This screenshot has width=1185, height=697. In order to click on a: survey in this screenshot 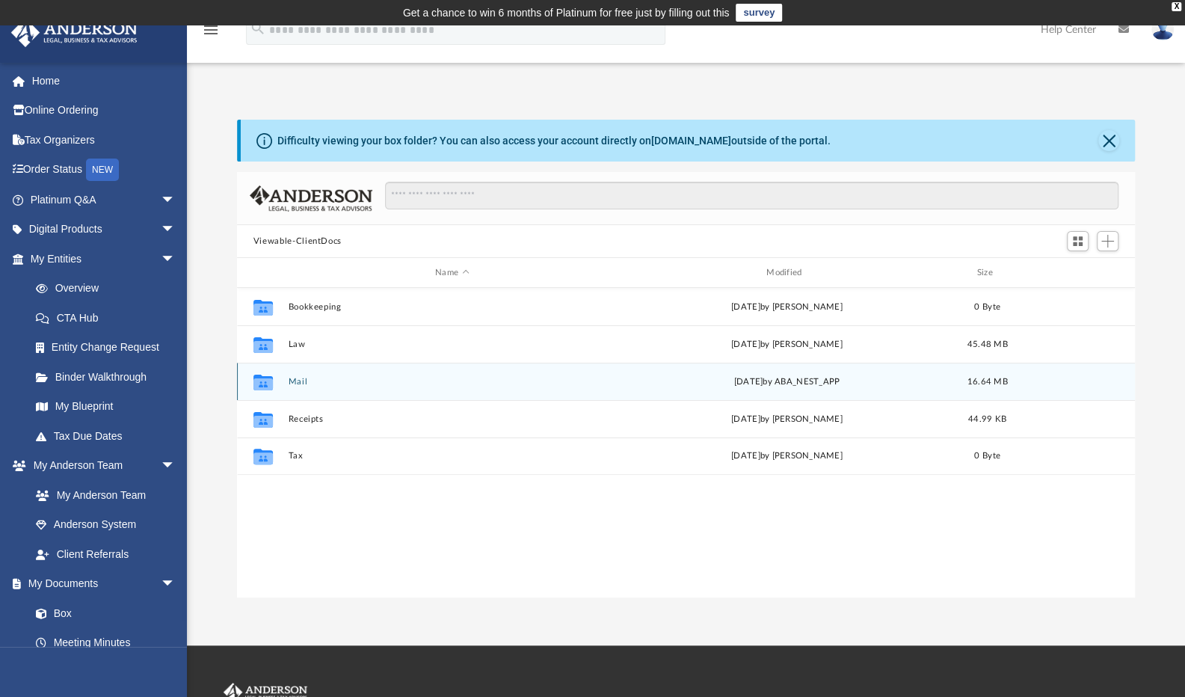, I will do `click(759, 13)`.